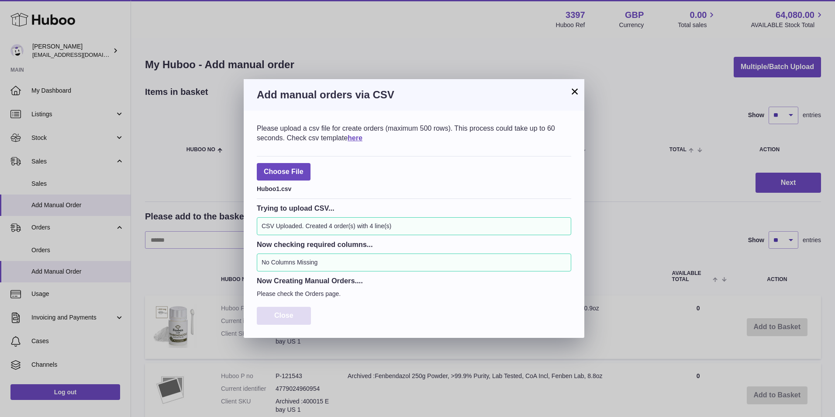 The width and height of the screenshot is (835, 417). What do you see at coordinates (414, 280) in the screenshot?
I see `h3: Now Creating Manual Orders....` at bounding box center [414, 280].